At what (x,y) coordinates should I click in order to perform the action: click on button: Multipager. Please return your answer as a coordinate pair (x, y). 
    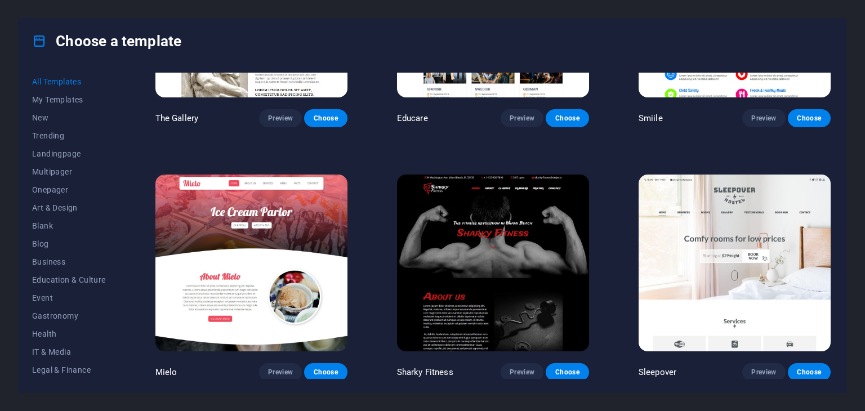
    Looking at the image, I should click on (69, 172).